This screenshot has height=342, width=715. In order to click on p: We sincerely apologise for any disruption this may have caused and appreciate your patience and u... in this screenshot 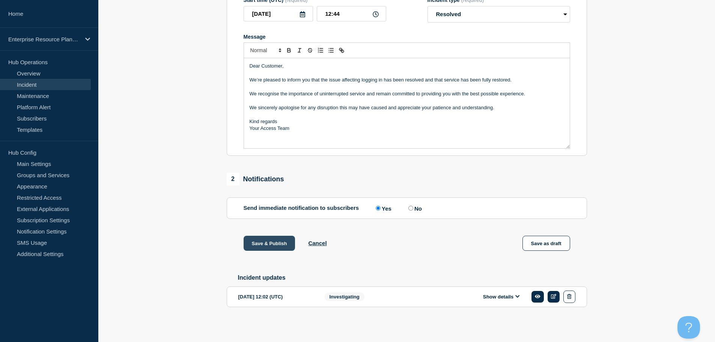, I will do `click(407, 108)`.